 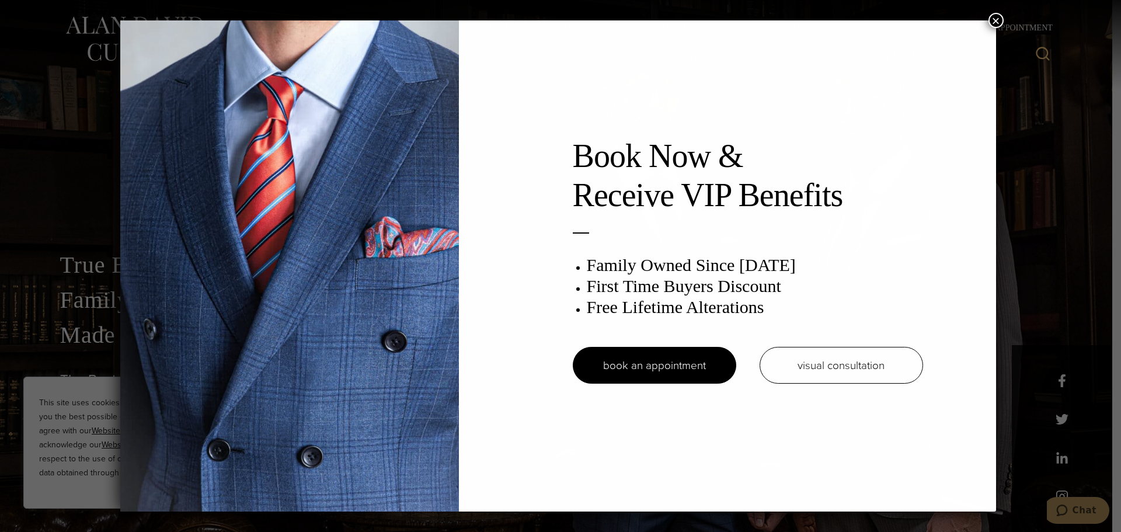 What do you see at coordinates (841, 365) in the screenshot?
I see `a: visual consultation` at bounding box center [841, 365].